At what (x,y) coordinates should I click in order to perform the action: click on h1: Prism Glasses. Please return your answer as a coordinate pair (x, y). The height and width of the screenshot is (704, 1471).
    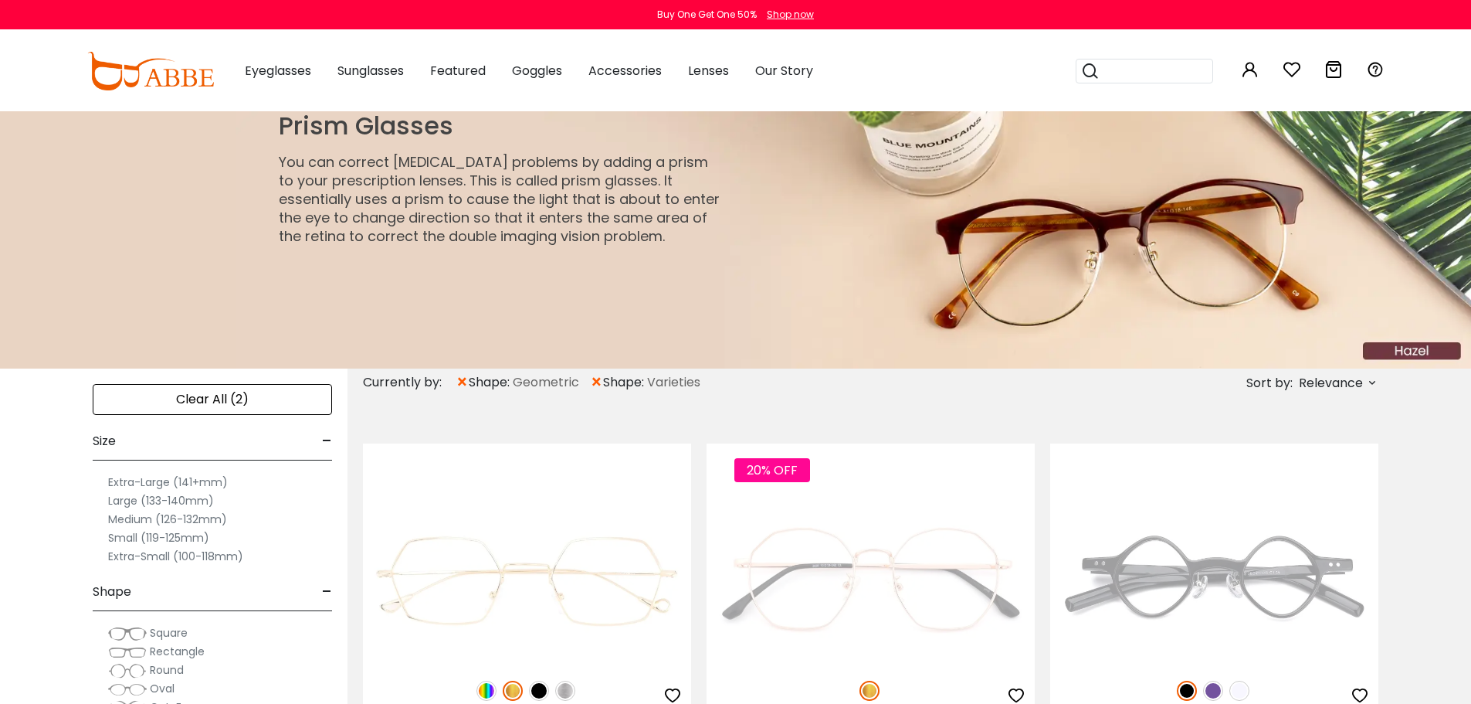
    Looking at the image, I should click on (501, 126).